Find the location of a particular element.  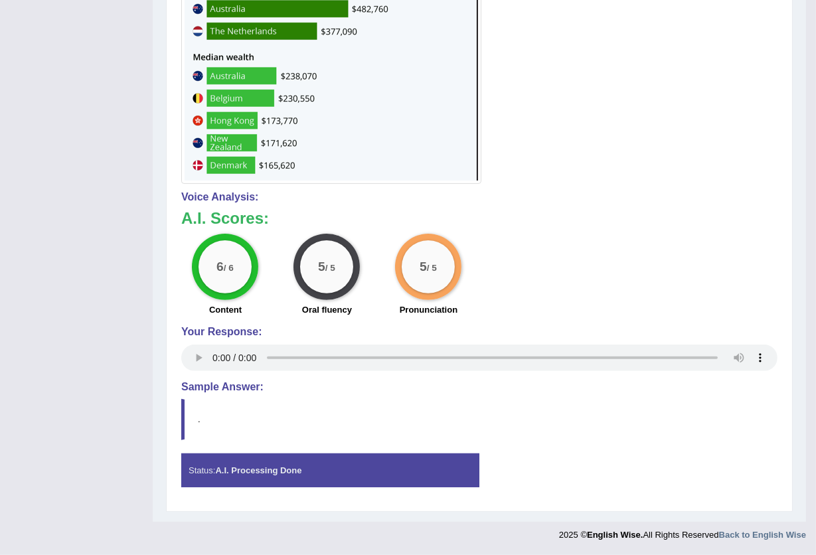

div: 2025 © All Rights Reserved is located at coordinates (683, 531).